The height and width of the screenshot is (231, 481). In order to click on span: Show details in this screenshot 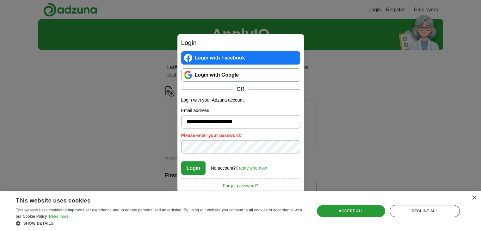, I will do `click(39, 223)`.